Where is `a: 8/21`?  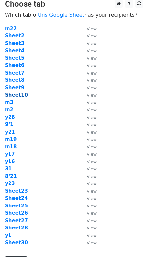 a: 8/21 is located at coordinates (11, 176).